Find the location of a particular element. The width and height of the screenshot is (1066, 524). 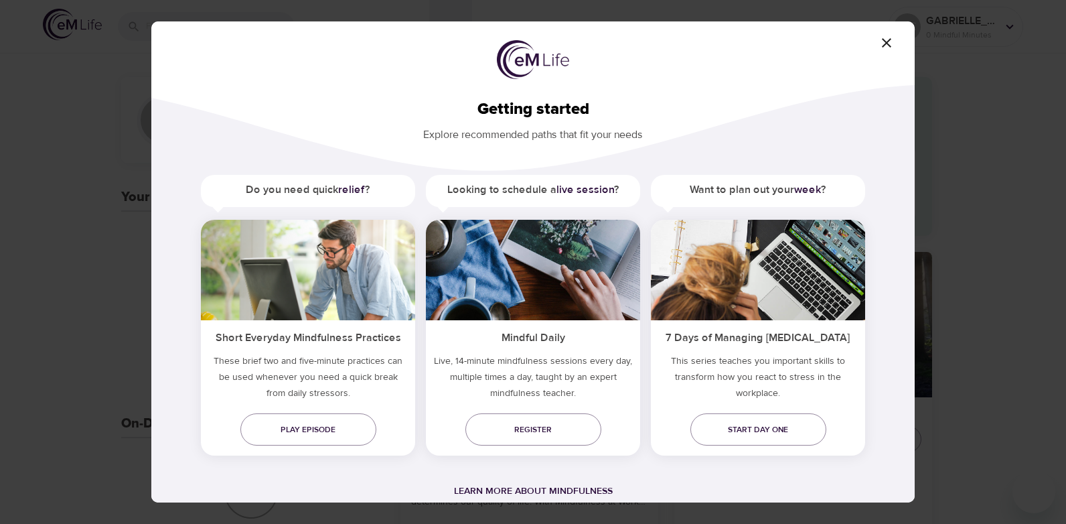

span: Learn more about mindfulness is located at coordinates (533, 491).